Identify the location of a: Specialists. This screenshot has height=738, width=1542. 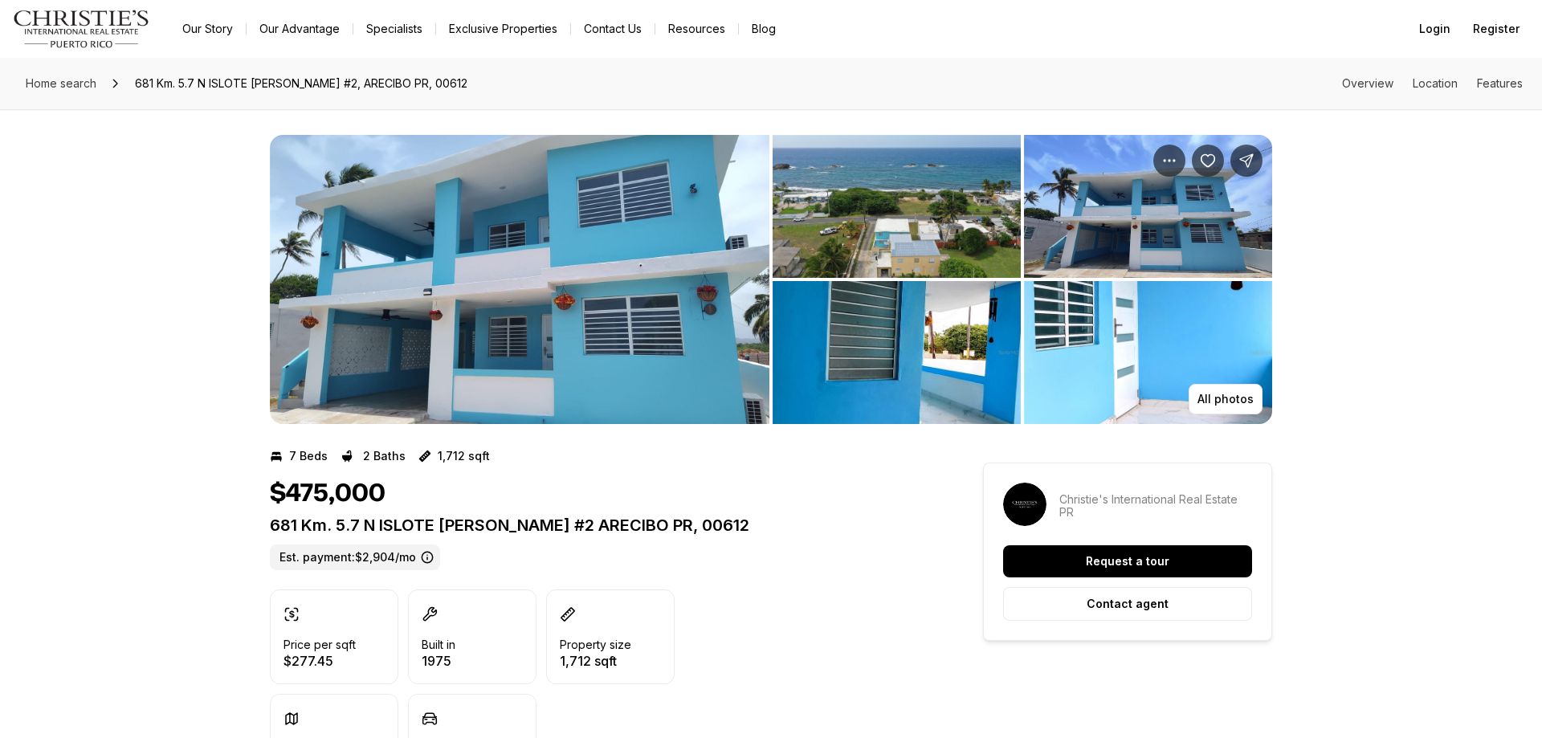
(394, 29).